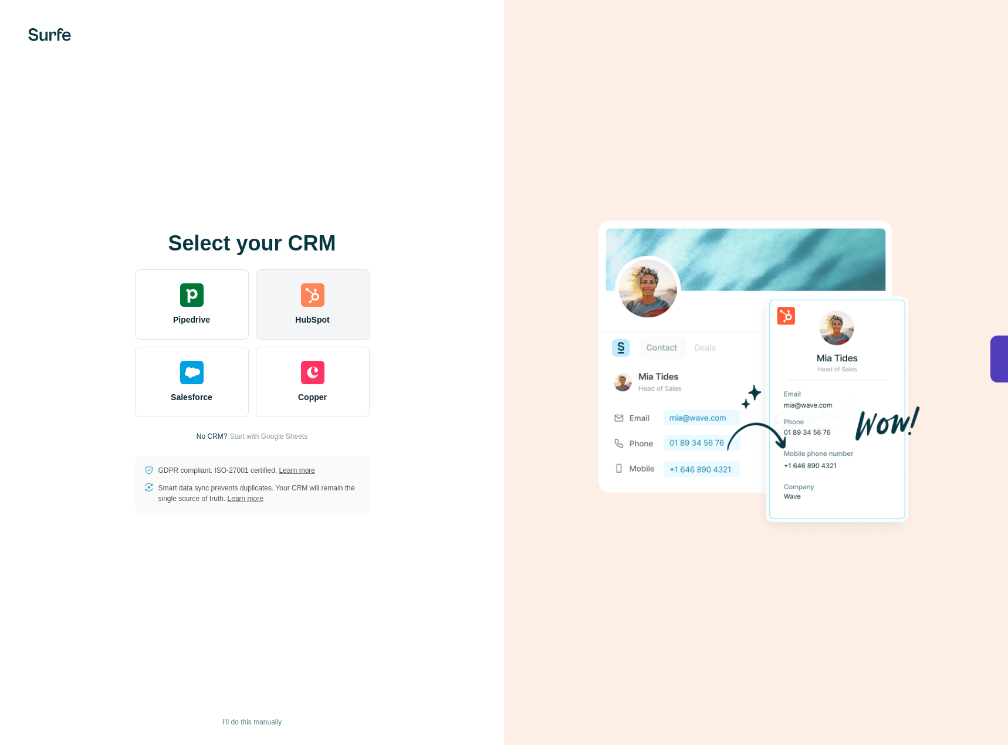 This screenshot has height=745, width=1008. I want to click on h1: Select your CRM, so click(252, 244).